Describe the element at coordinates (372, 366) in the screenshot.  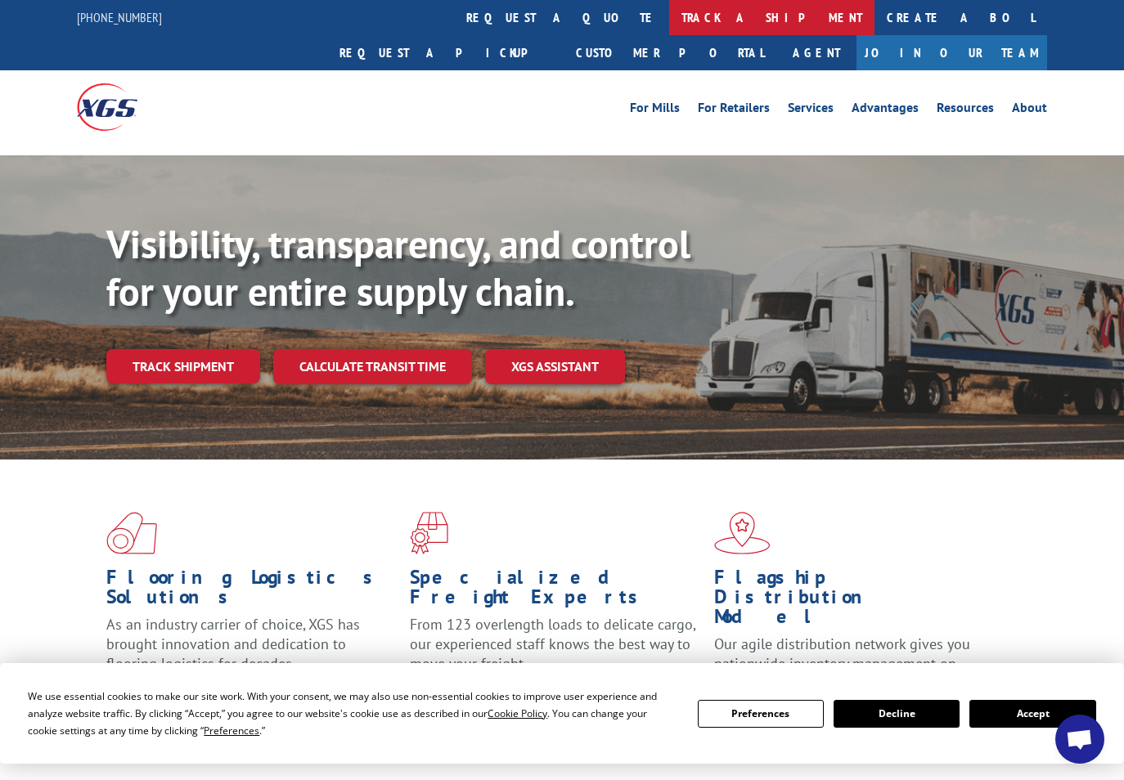
I see `a: Calculate transit time` at that location.